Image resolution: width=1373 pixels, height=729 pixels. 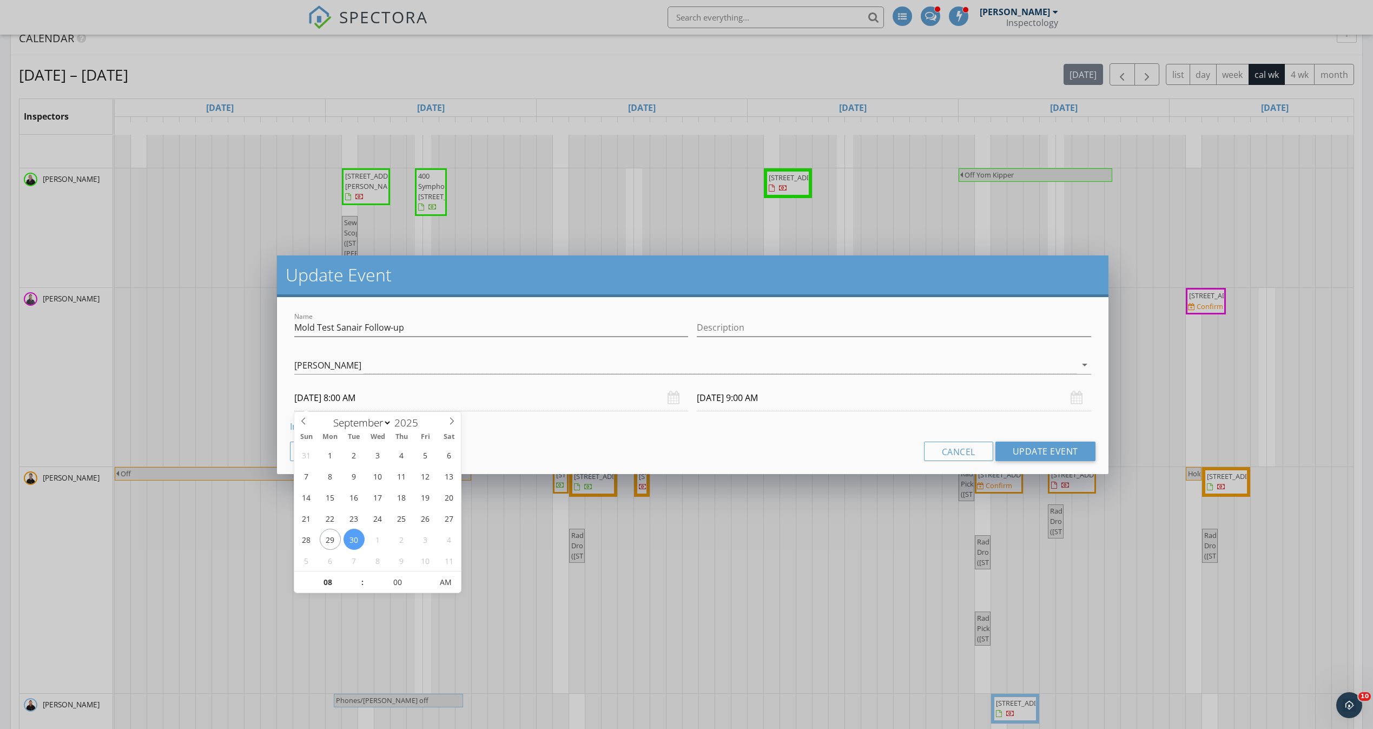 I want to click on span: September 4, 2025, so click(x=402, y=455).